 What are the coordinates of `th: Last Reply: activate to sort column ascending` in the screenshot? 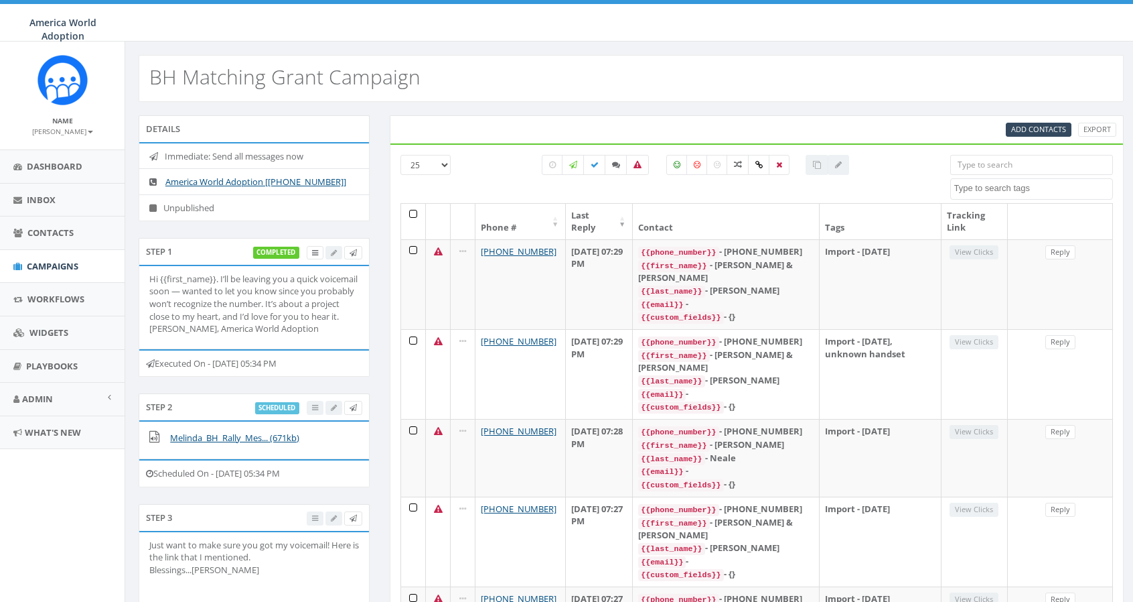 It's located at (600, 221).